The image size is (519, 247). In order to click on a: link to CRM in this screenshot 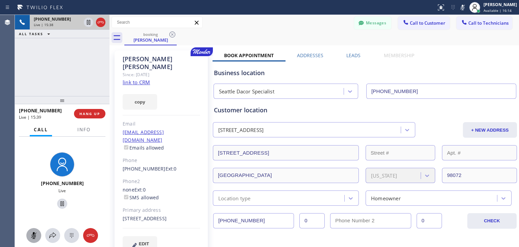, I will do `click(136, 82)`.